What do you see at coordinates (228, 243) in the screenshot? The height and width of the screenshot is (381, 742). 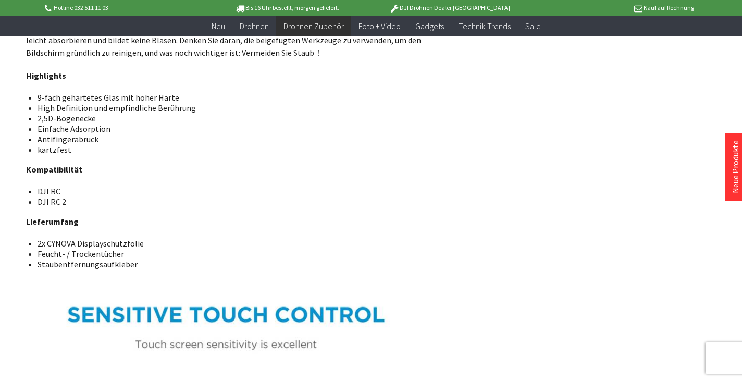 I see `li: 2x CYNOVA Displayschutzfolie` at bounding box center [228, 243].